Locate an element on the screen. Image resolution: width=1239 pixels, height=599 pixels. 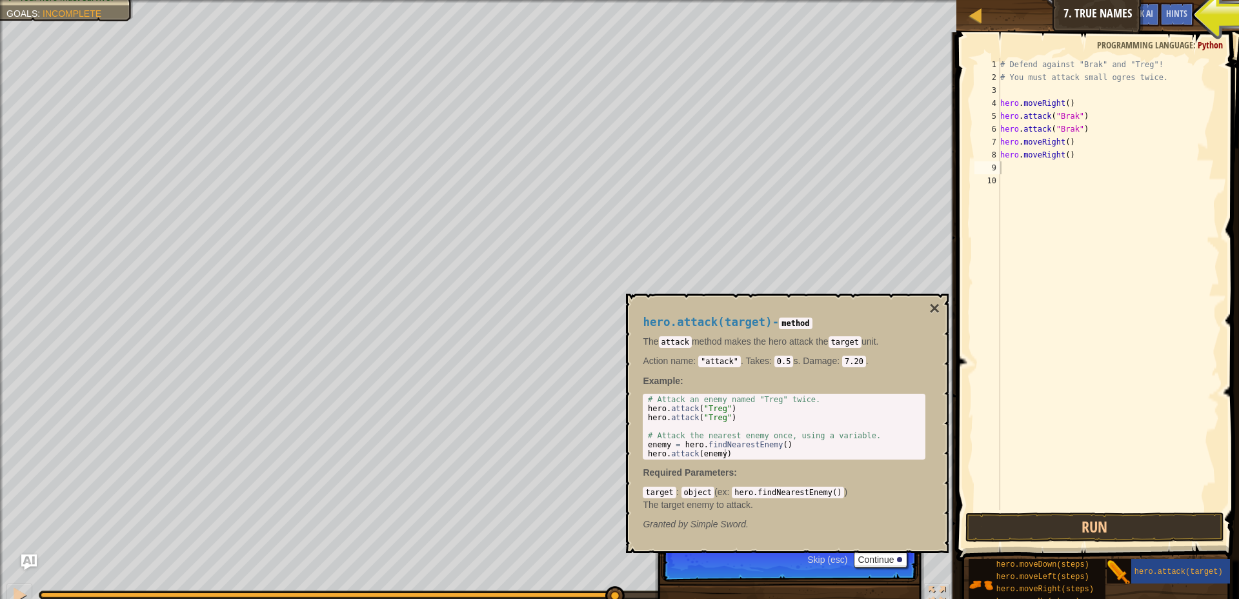
span: hero.moveLeft(steps) is located at coordinates (1043, 577).